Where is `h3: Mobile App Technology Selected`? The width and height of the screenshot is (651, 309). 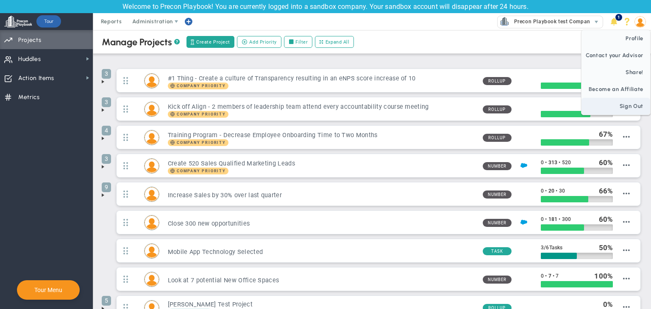 h3: Mobile App Technology Selected is located at coordinates (322, 252).